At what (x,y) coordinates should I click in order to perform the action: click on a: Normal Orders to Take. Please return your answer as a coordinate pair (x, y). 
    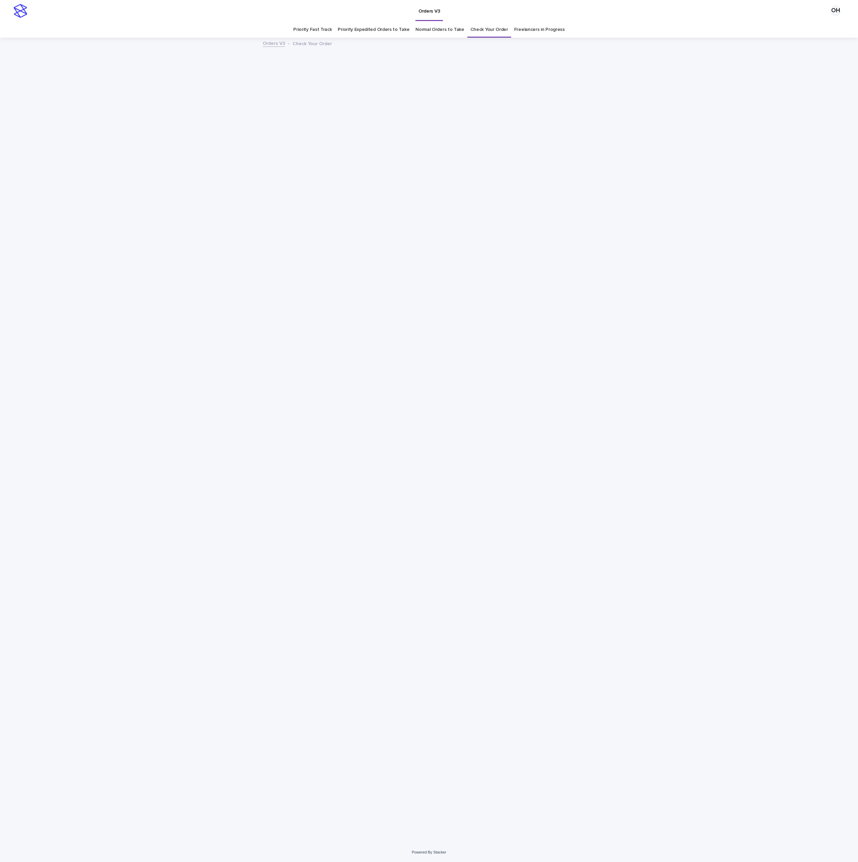
    Looking at the image, I should click on (440, 30).